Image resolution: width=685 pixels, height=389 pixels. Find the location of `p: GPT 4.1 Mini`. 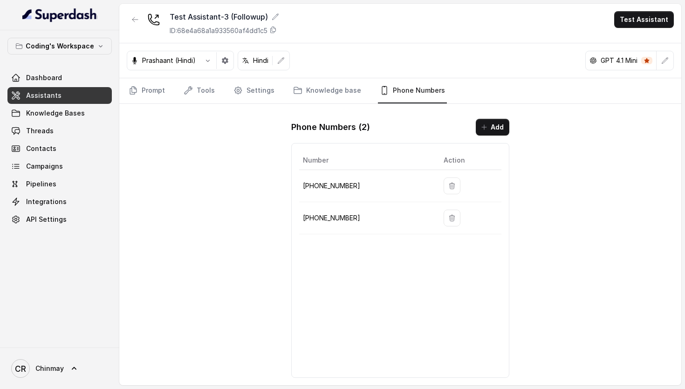

p: GPT 4.1 Mini is located at coordinates (618, 61).